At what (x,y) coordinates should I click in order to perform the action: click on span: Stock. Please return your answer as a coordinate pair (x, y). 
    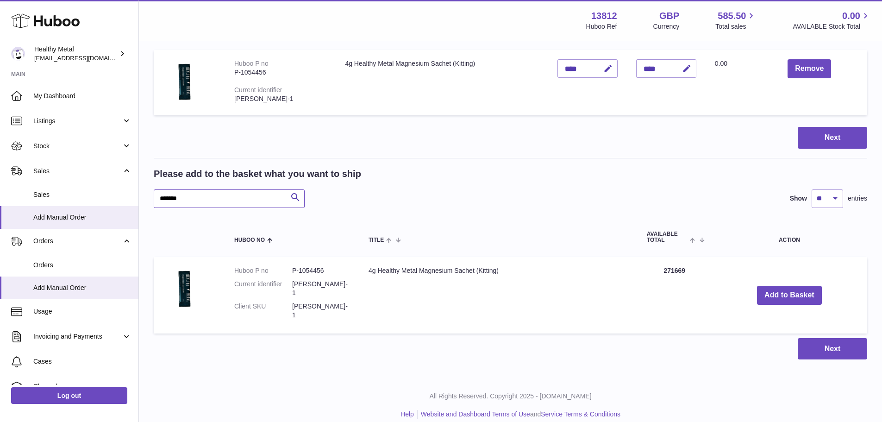
    Looking at the image, I should click on (77, 146).